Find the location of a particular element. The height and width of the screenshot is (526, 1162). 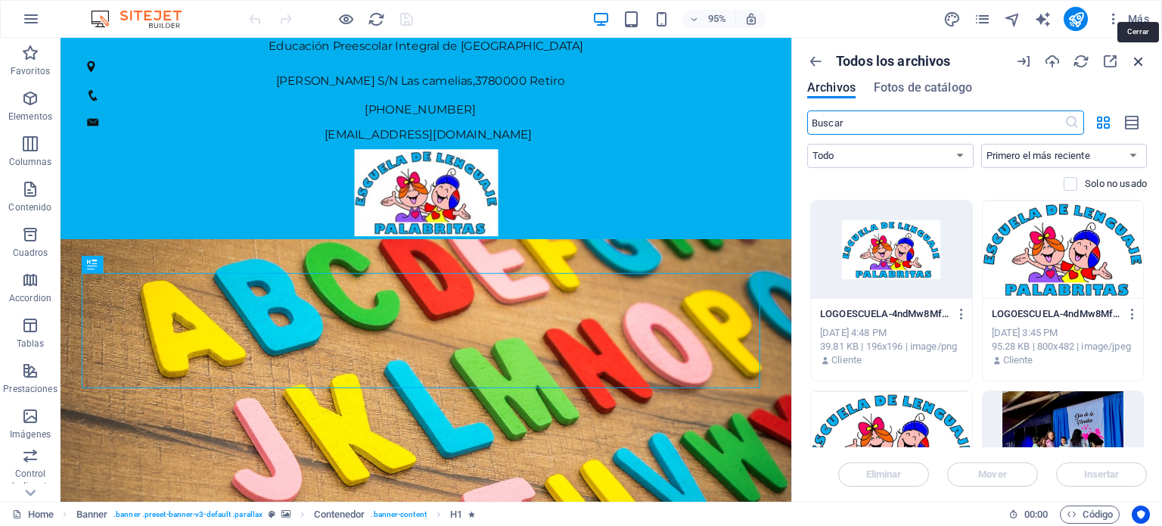

div: 39.81 KB | 196x196 | image/png is located at coordinates (891, 346).